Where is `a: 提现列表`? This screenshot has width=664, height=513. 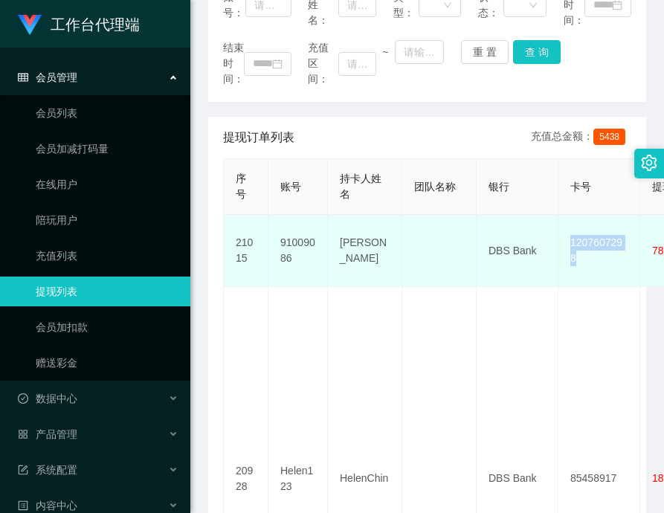 a: 提现列表 is located at coordinates (107, 292).